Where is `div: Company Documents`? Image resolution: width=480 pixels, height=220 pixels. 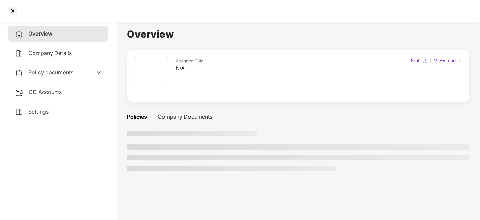 div: Company Documents is located at coordinates (185, 117).